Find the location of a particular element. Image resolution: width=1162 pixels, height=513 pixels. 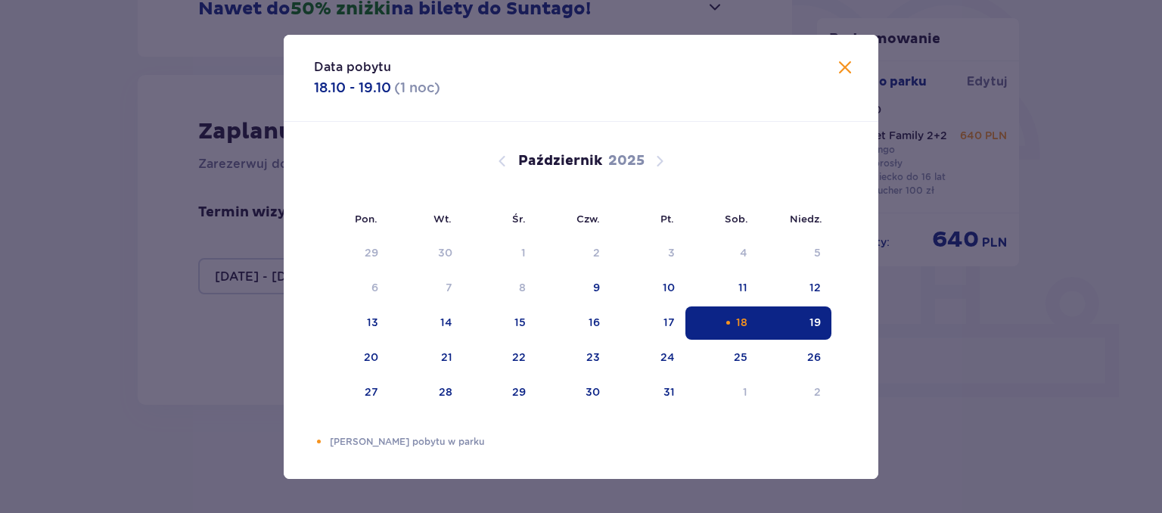

td: 17 is located at coordinates (648, 323).